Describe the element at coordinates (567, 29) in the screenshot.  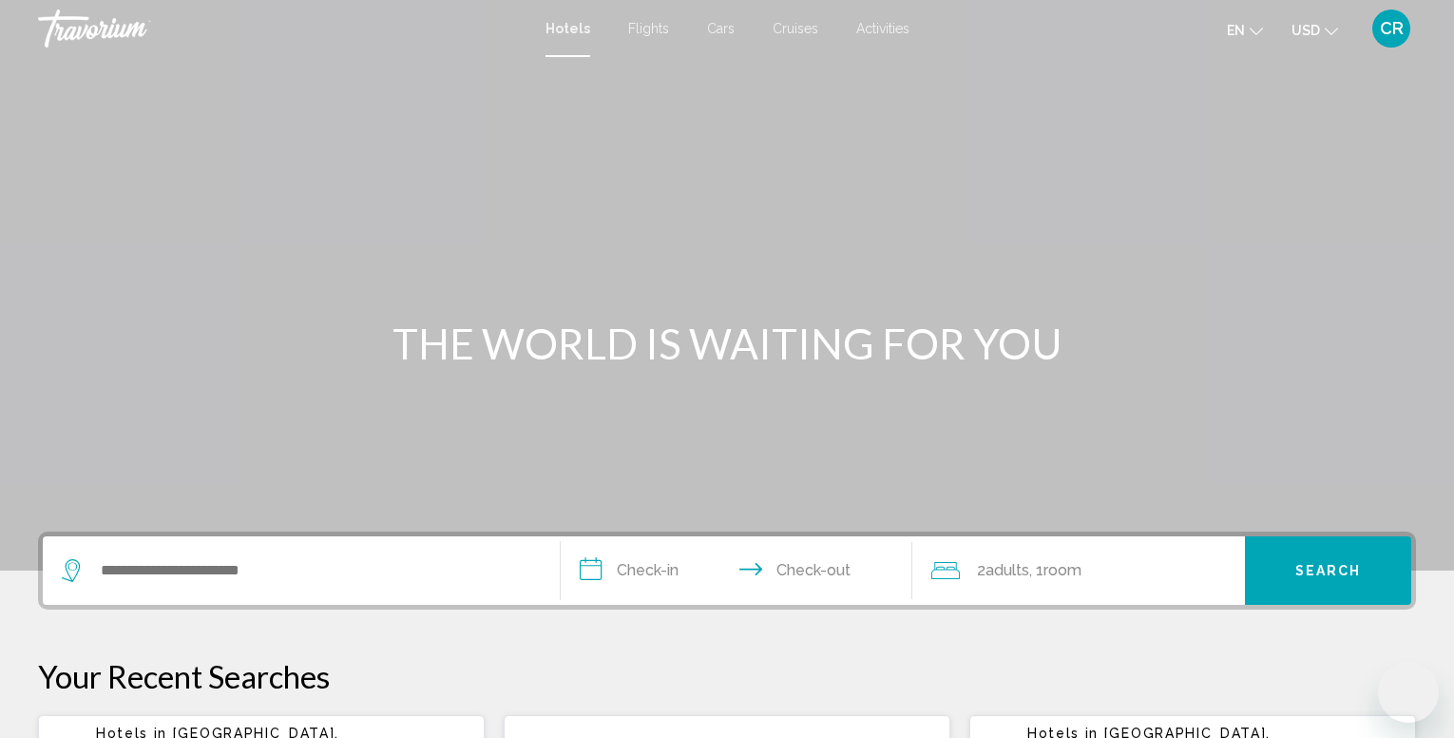
I see `span: Hotels` at that location.